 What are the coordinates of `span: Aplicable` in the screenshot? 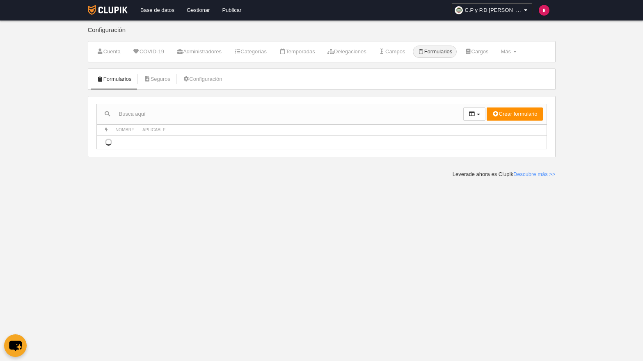 It's located at (154, 130).